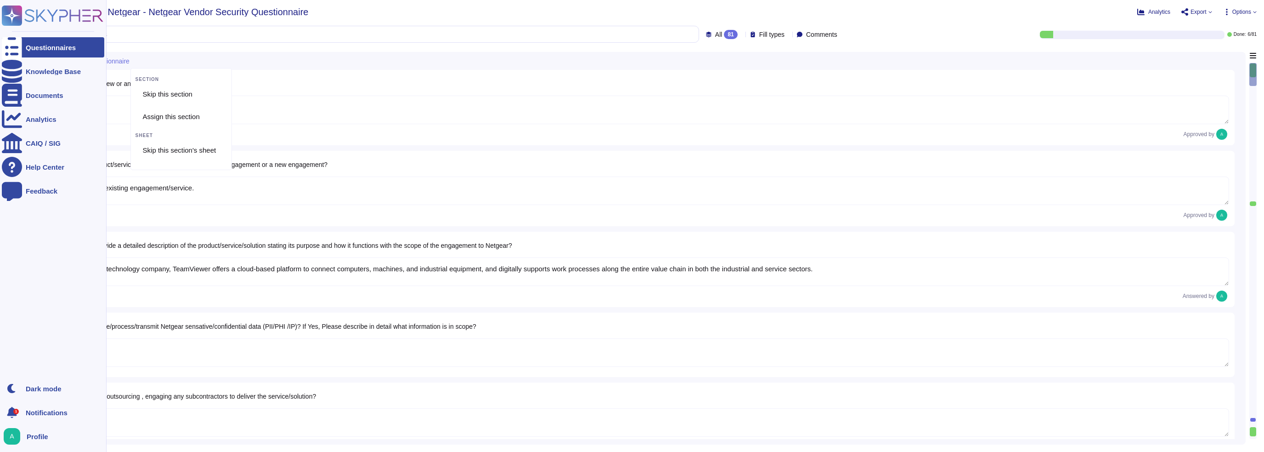 The width and height of the screenshot is (1264, 452). Describe the element at coordinates (53, 143) in the screenshot. I see `a: CAIQ / SIG` at that location.